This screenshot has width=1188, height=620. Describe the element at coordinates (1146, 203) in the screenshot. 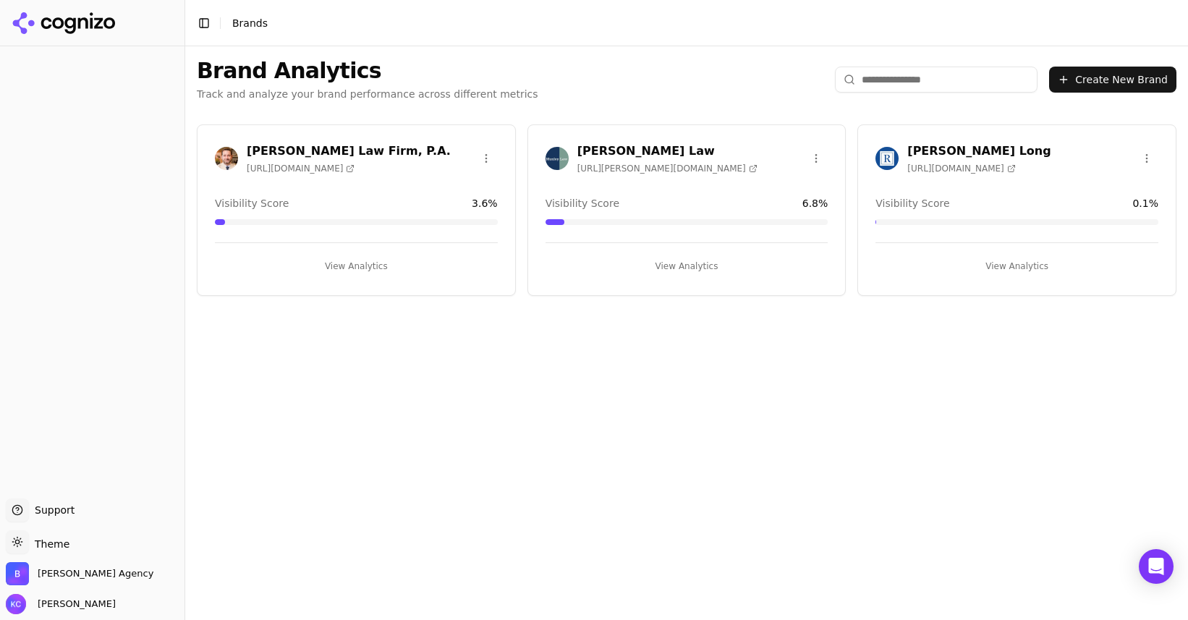

I see `span: 0.1 %` at that location.